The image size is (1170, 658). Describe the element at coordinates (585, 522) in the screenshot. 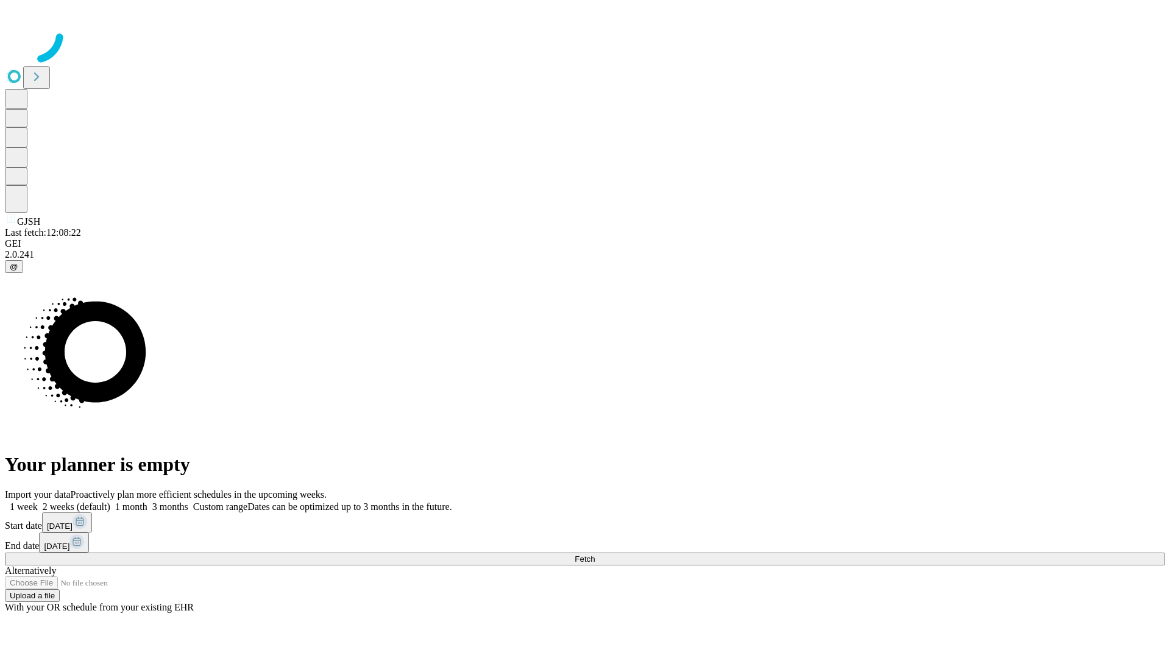

I see `div: Start date` at that location.